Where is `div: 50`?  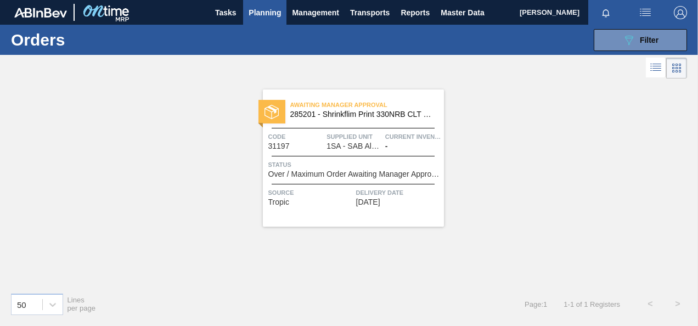
div: 50 is located at coordinates (21, 304).